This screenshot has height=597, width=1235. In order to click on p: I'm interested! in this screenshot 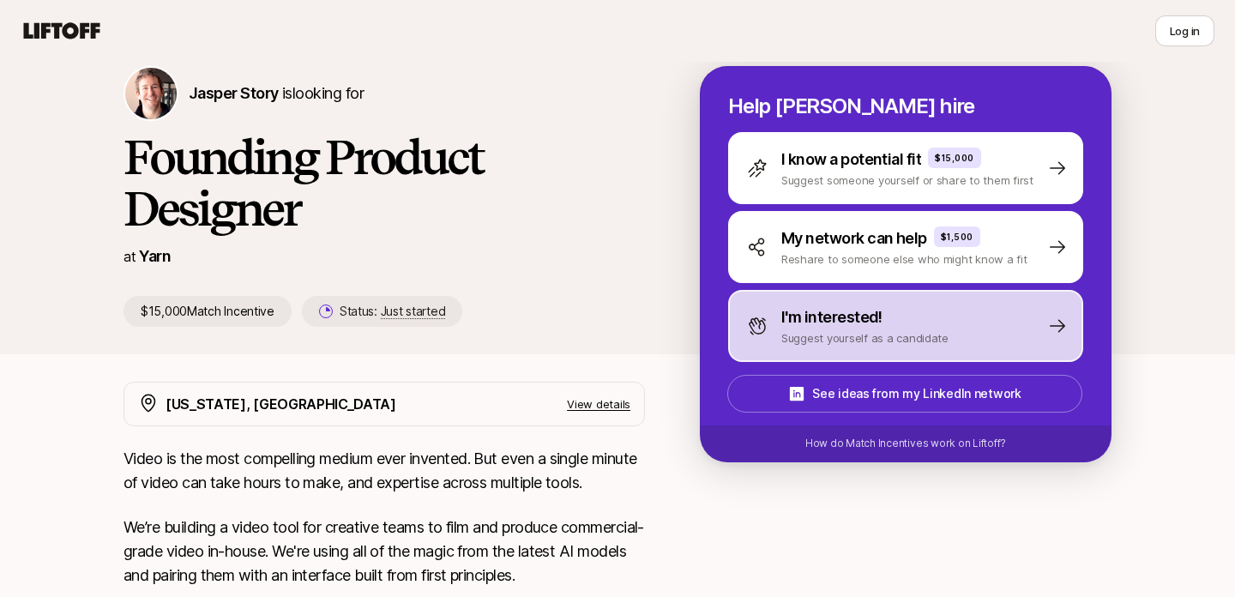, I will do `click(832, 317)`.